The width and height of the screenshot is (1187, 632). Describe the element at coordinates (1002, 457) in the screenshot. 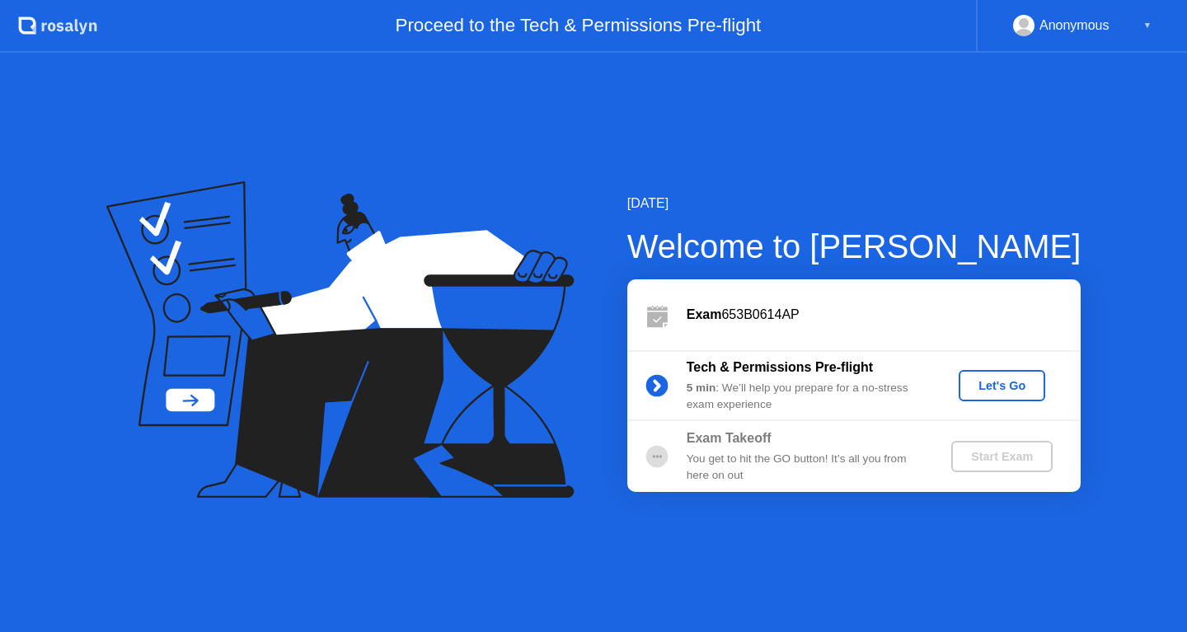

I see `button: Start Exam` at that location.